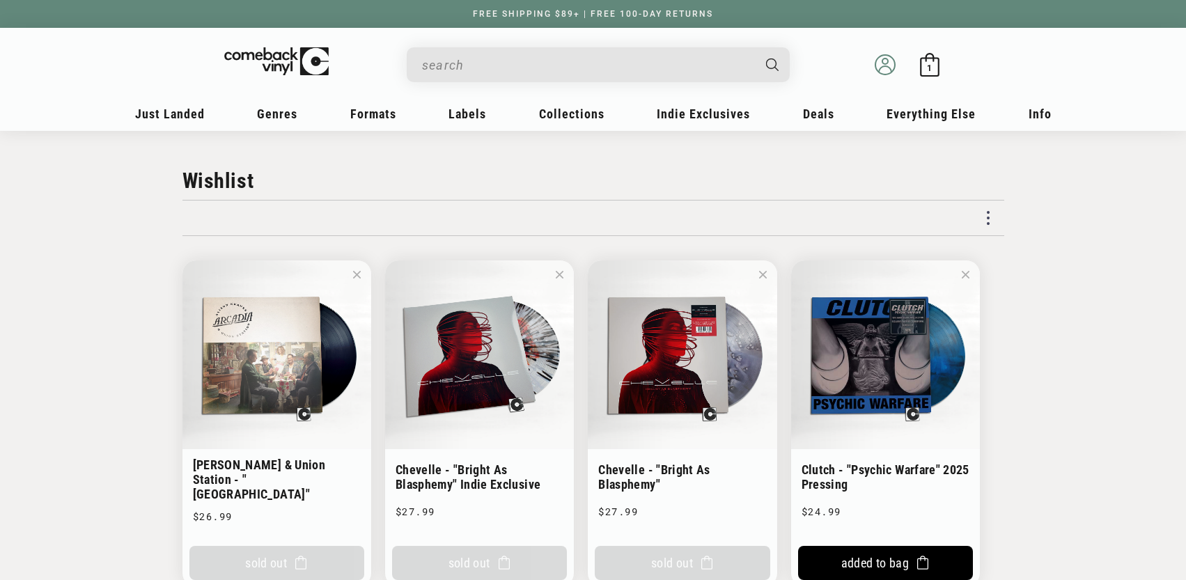 Image resolution: width=1186 pixels, height=580 pixels. Describe the element at coordinates (965, 274) in the screenshot. I see `button: Delete Clutch - "Psychic Warfare" 2025 Pressing` at that location.